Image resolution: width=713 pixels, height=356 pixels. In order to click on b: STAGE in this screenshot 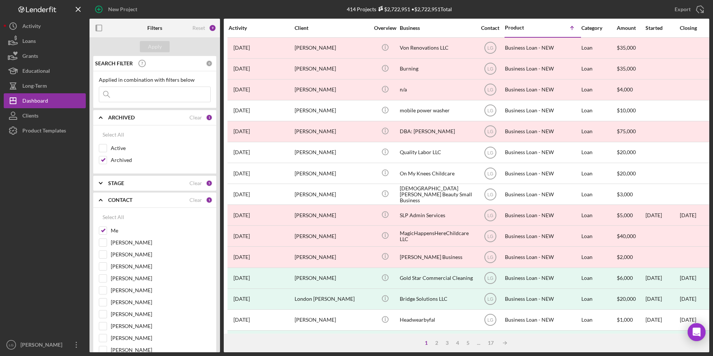, I will do `click(116, 183)`.